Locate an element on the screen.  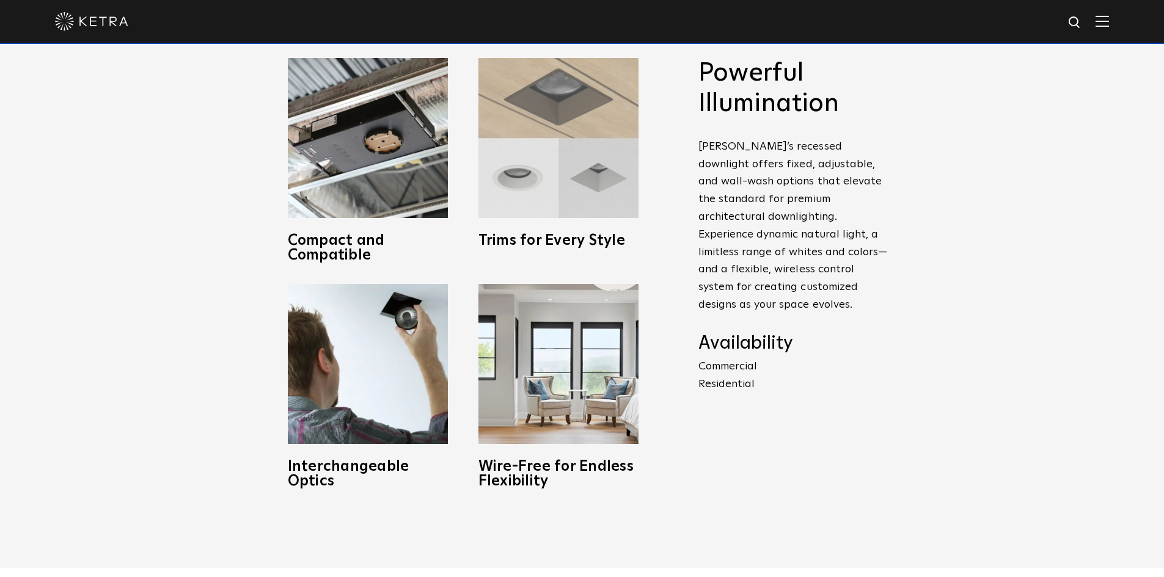
h3: Trims for Every Style is located at coordinates (558, 241).